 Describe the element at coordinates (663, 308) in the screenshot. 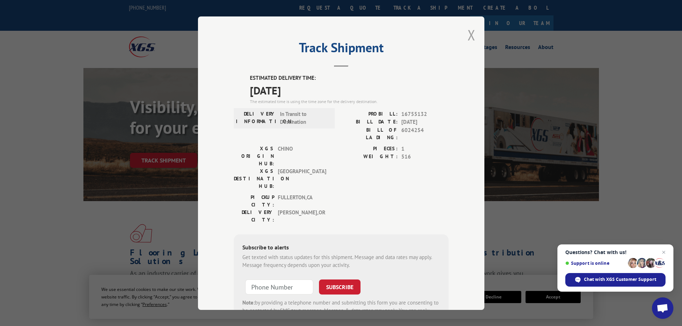

I see `div: Open chat` at that location.